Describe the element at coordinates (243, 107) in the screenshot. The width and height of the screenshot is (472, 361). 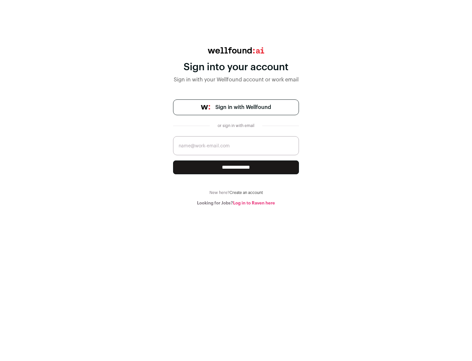
I see `span: Sign in with Wellfound` at that location.